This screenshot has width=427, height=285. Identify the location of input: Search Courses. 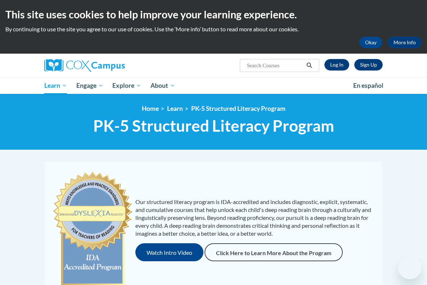
(275, 66).